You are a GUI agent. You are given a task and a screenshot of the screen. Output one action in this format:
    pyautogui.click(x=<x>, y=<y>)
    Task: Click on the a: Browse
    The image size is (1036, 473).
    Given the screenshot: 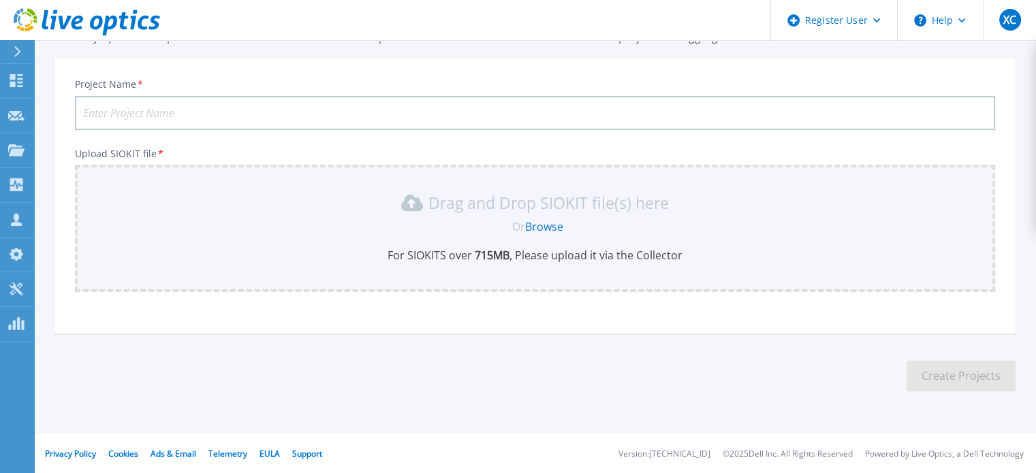 What is the action you would take?
    pyautogui.click(x=544, y=227)
    